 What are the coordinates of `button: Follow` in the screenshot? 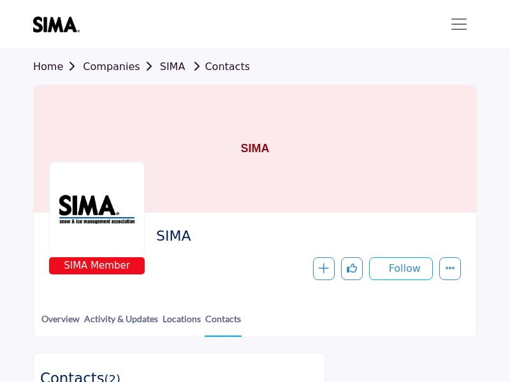 It's located at (401, 269).